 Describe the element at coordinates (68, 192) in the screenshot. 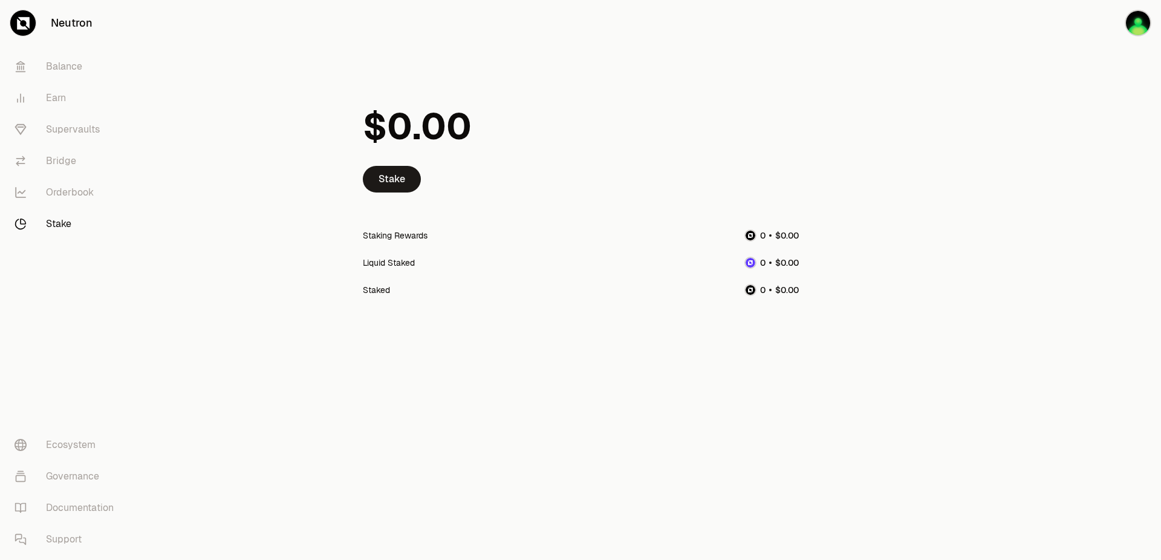

I see `a: Orderbook` at that location.